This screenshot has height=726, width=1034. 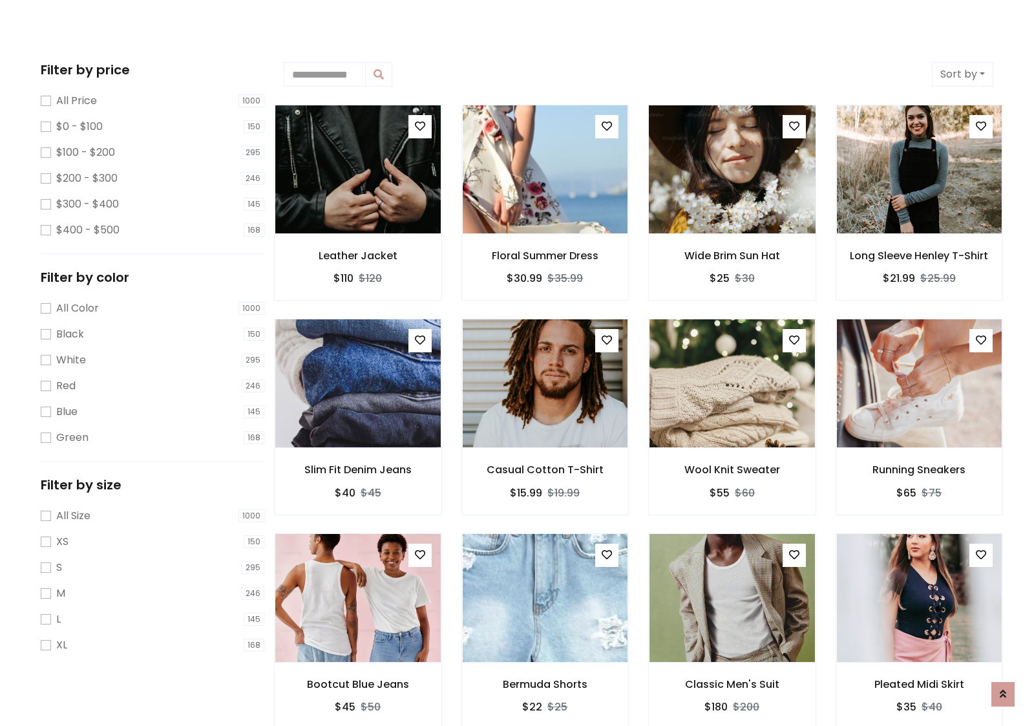 I want to click on label: $100 - $200, so click(x=85, y=153).